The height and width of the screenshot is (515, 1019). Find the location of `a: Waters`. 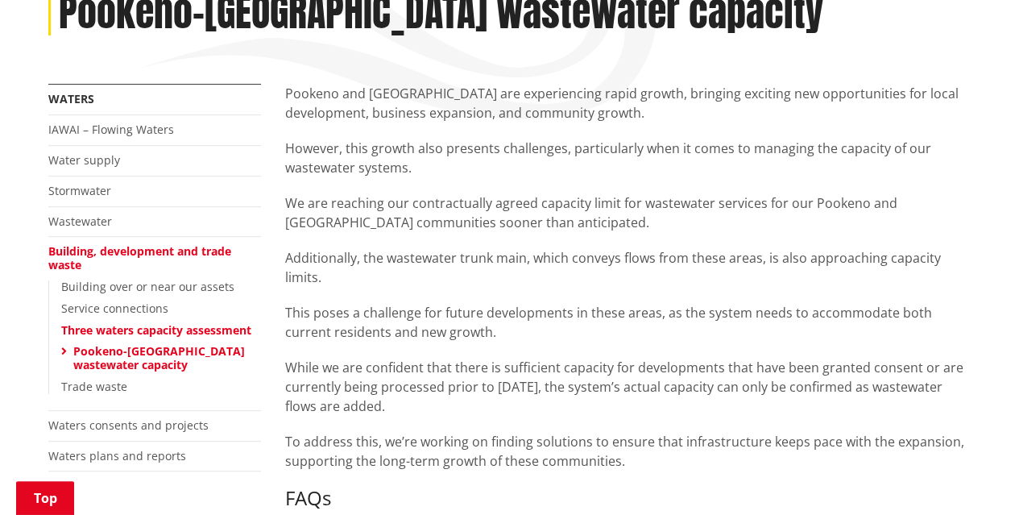

a: Waters is located at coordinates (71, 98).